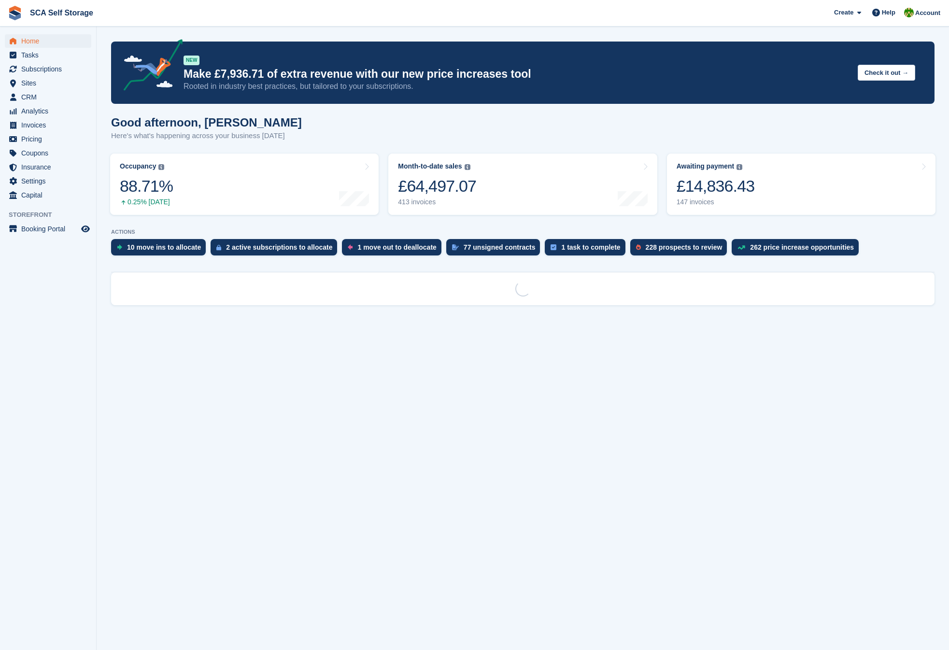 This screenshot has height=650, width=949. Describe the element at coordinates (909, 13) in the screenshot. I see `img: Sam Chapman` at that location.